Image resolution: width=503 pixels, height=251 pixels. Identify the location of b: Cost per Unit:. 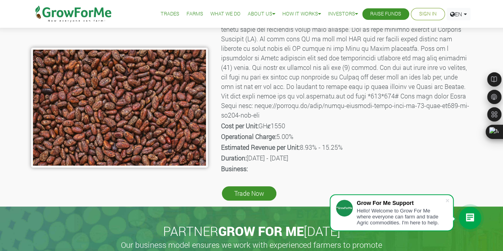
(240, 126).